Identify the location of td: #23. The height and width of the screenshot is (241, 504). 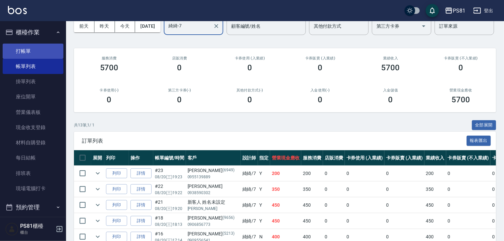
(170, 174).